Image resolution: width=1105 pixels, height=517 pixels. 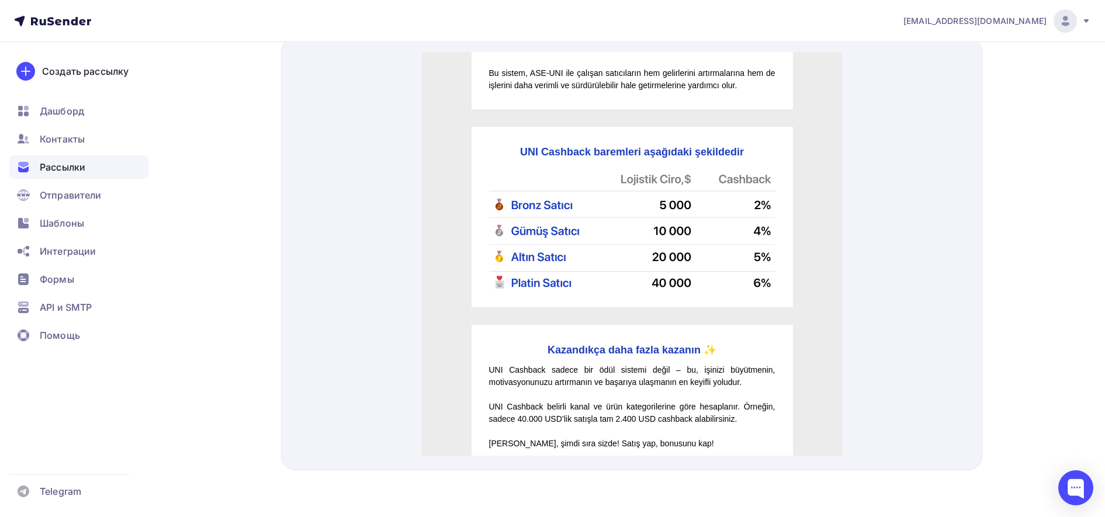 I want to click on a: Контакты, so click(x=79, y=139).